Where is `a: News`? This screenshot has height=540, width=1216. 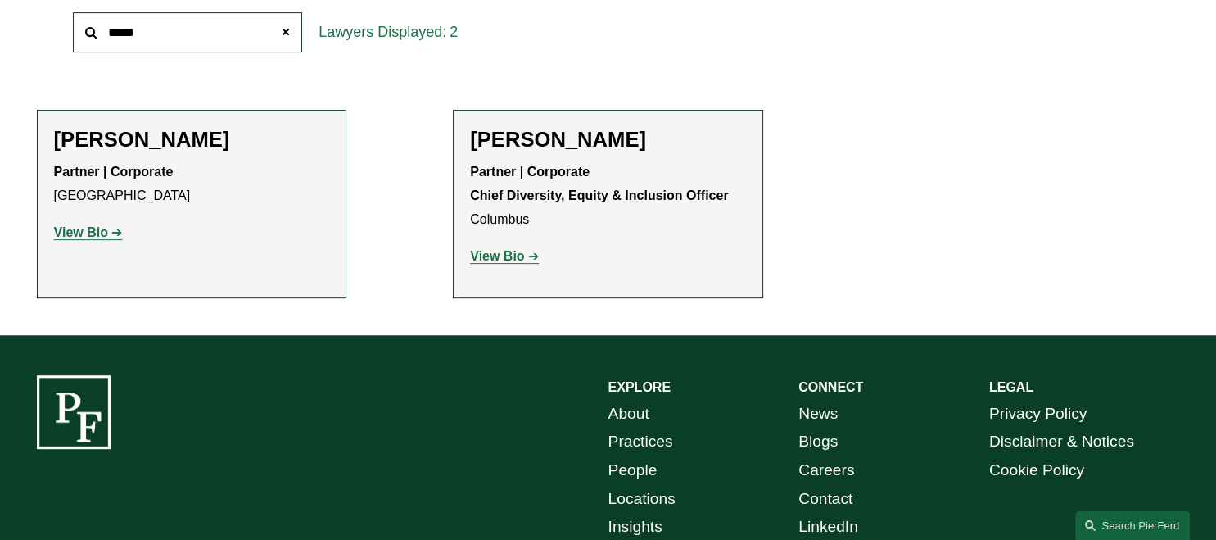
a: News is located at coordinates (818, 414).